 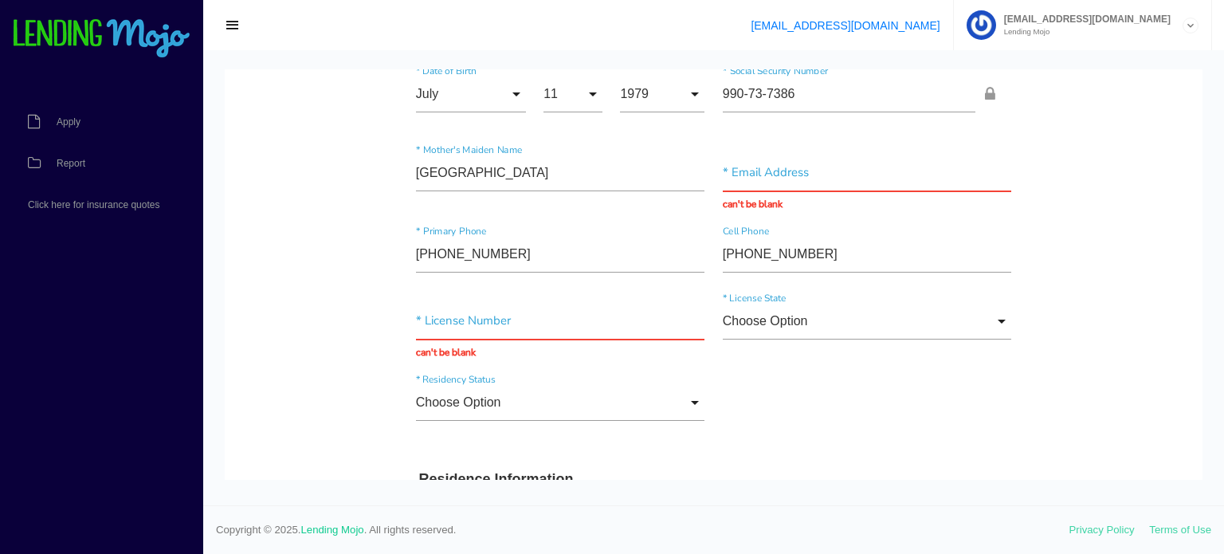 I want to click on img: Profile image, so click(x=981, y=25).